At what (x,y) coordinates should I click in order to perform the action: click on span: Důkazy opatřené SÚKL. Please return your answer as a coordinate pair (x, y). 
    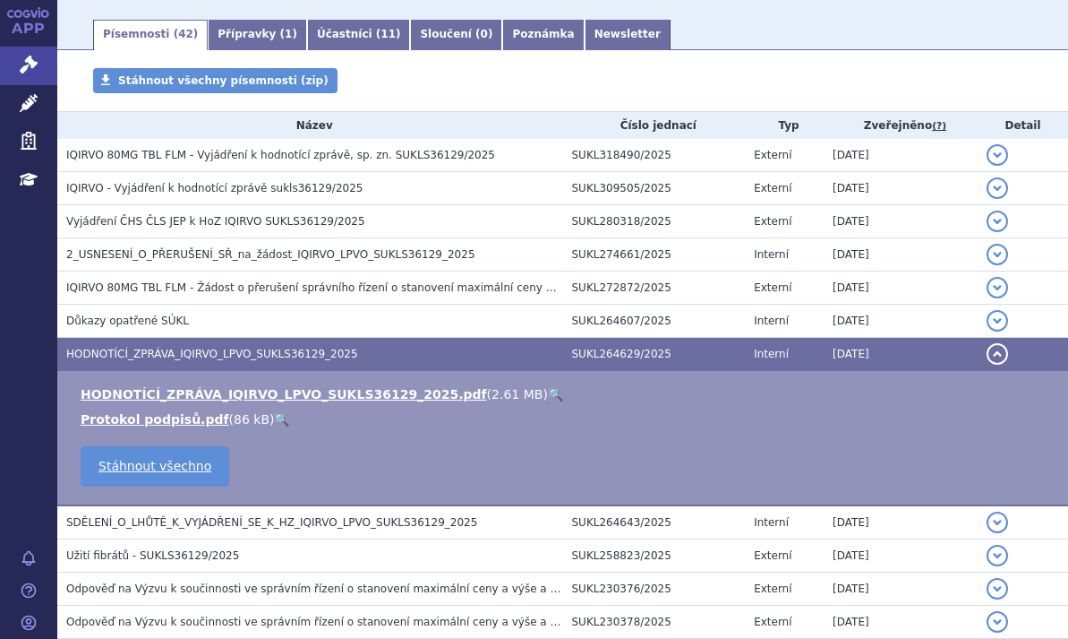
    Looking at the image, I should click on (127, 321).